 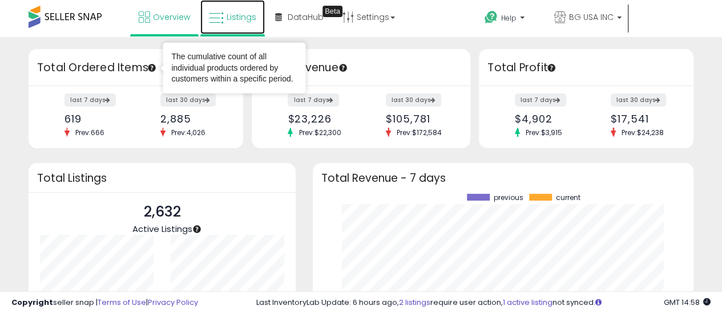 I want to click on span: Active Listings, so click(x=162, y=229).